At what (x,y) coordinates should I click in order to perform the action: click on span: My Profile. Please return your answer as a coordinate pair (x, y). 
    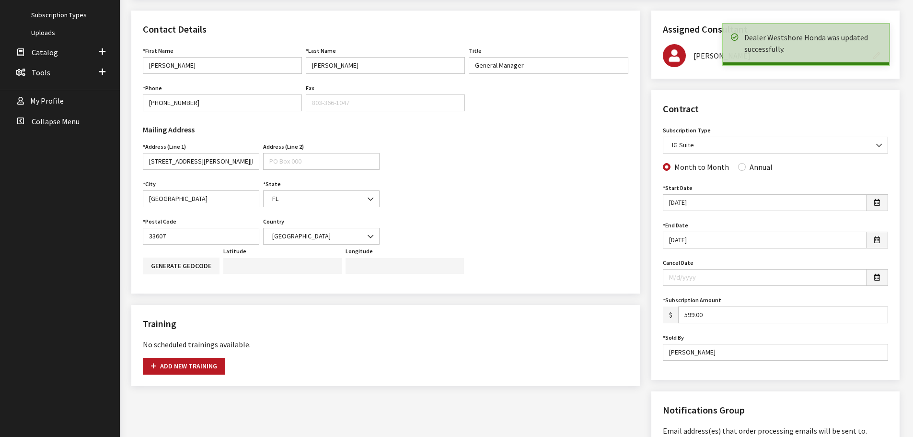
    Looking at the image, I should click on (47, 101).